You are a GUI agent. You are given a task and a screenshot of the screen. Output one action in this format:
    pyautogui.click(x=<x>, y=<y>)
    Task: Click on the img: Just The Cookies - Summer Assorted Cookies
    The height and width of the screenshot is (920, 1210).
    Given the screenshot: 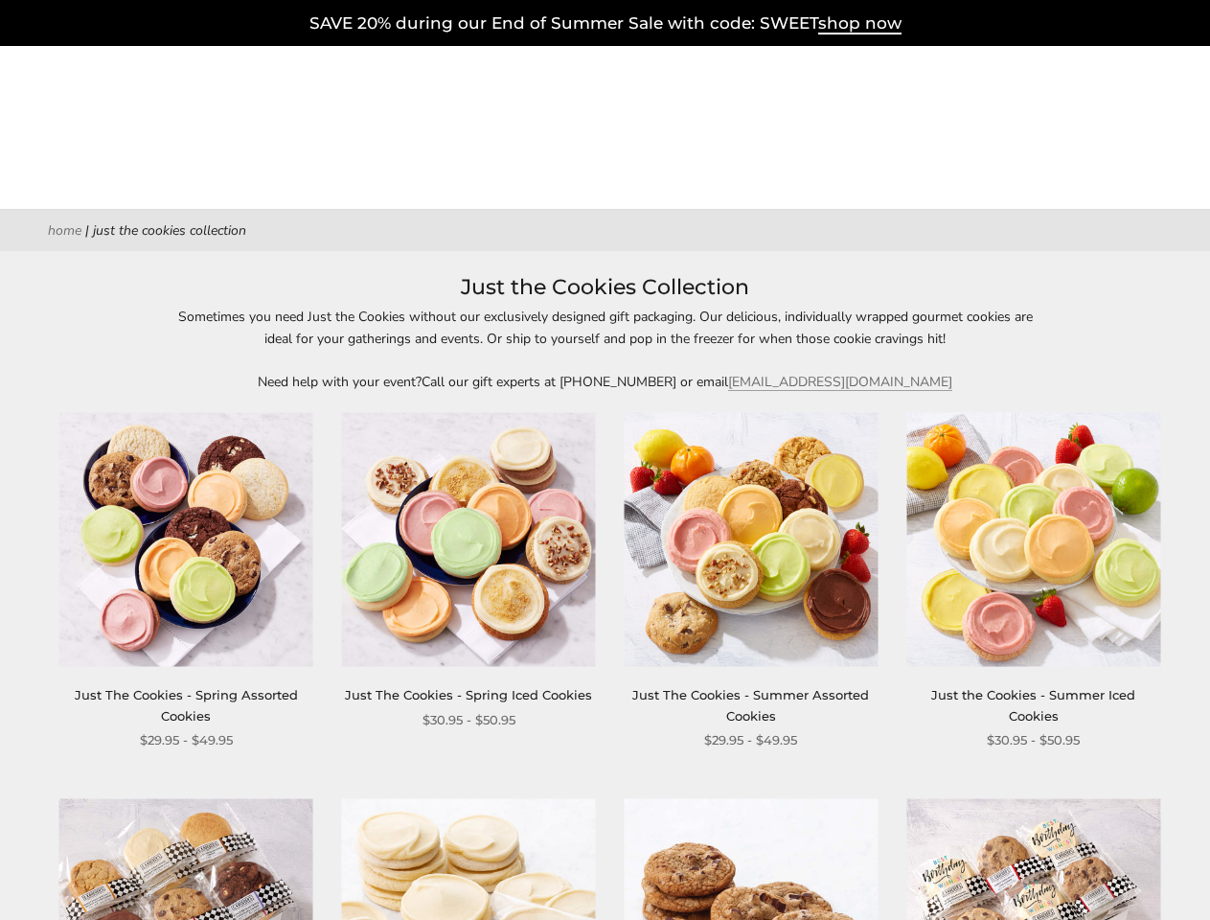 What is the action you would take?
    pyautogui.click(x=750, y=539)
    